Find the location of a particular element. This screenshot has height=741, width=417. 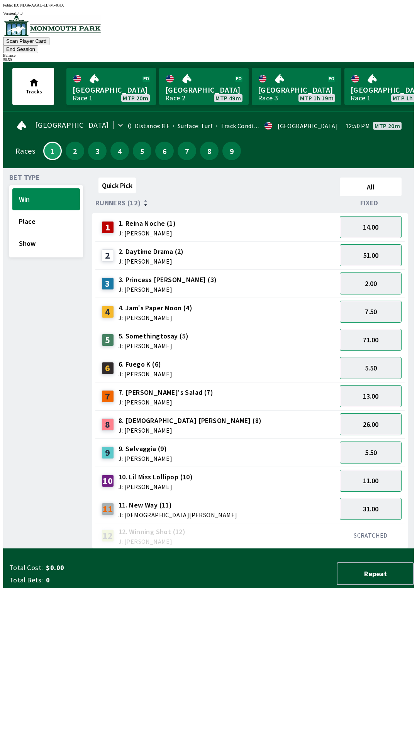

span: 14.00 is located at coordinates (370, 227).